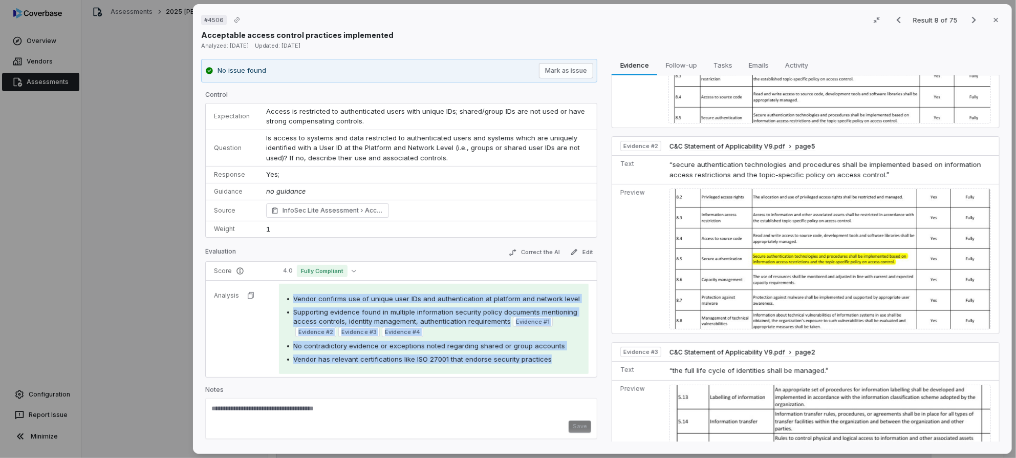  I want to click on p: Evaluation, so click(221, 253).